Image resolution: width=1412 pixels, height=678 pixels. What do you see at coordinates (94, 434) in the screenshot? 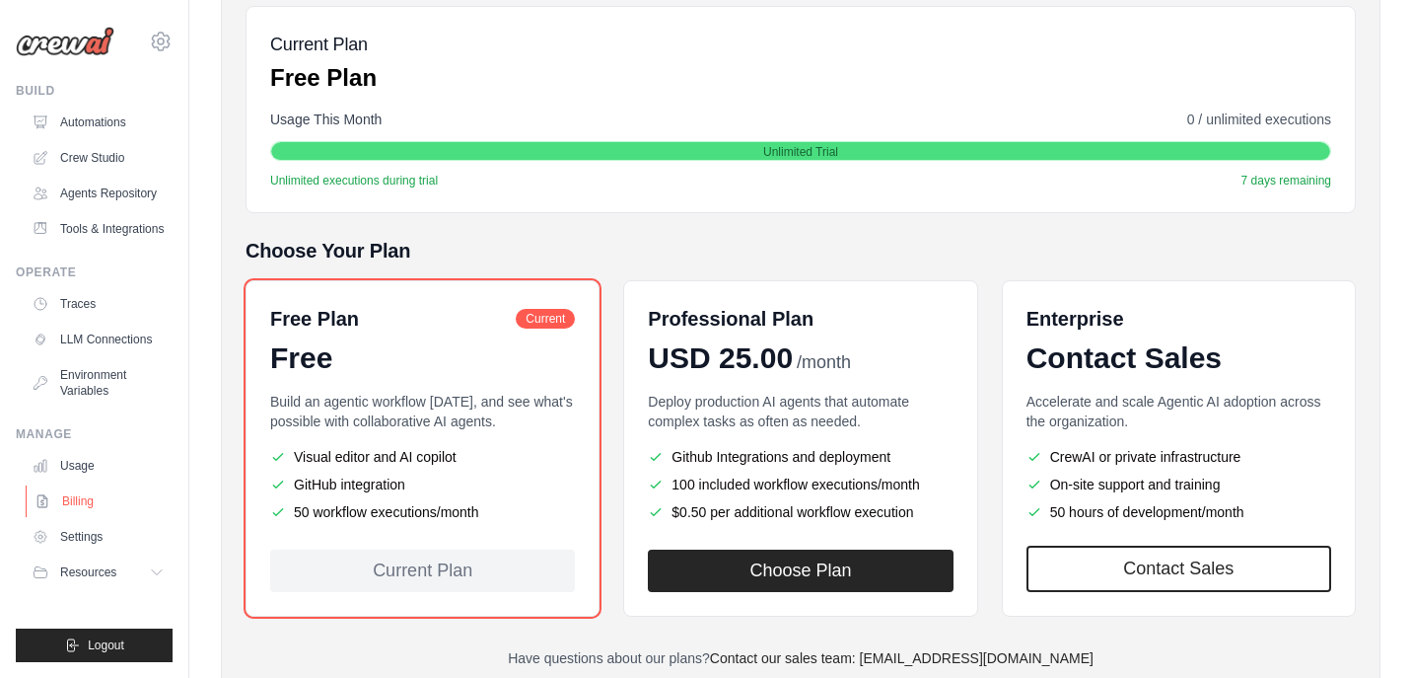
I see `div: Manage` at bounding box center [94, 434].